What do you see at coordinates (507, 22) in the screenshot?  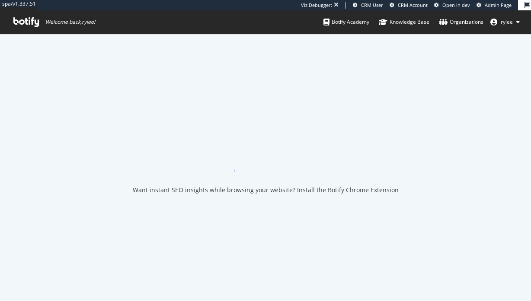 I see `span: rylee` at bounding box center [507, 22].